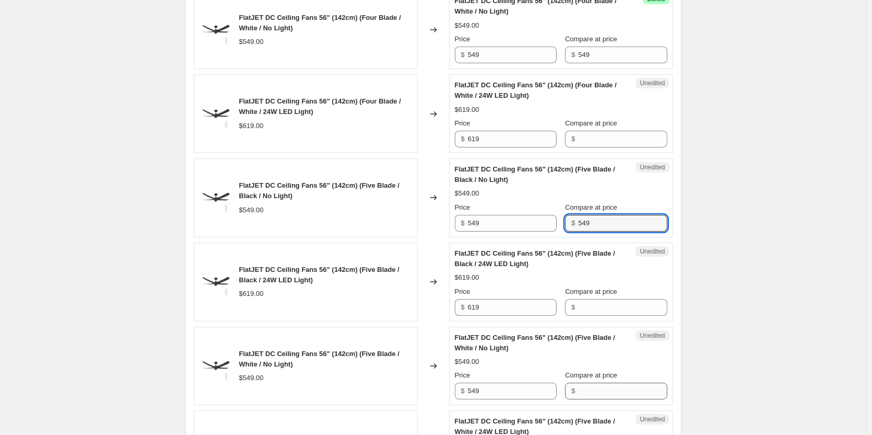  What do you see at coordinates (320, 22) in the screenshot?
I see `span: FlatJET DC Ceiling Fans 56" (142cm) (Four Blade / White / No Light)` at bounding box center [320, 22].